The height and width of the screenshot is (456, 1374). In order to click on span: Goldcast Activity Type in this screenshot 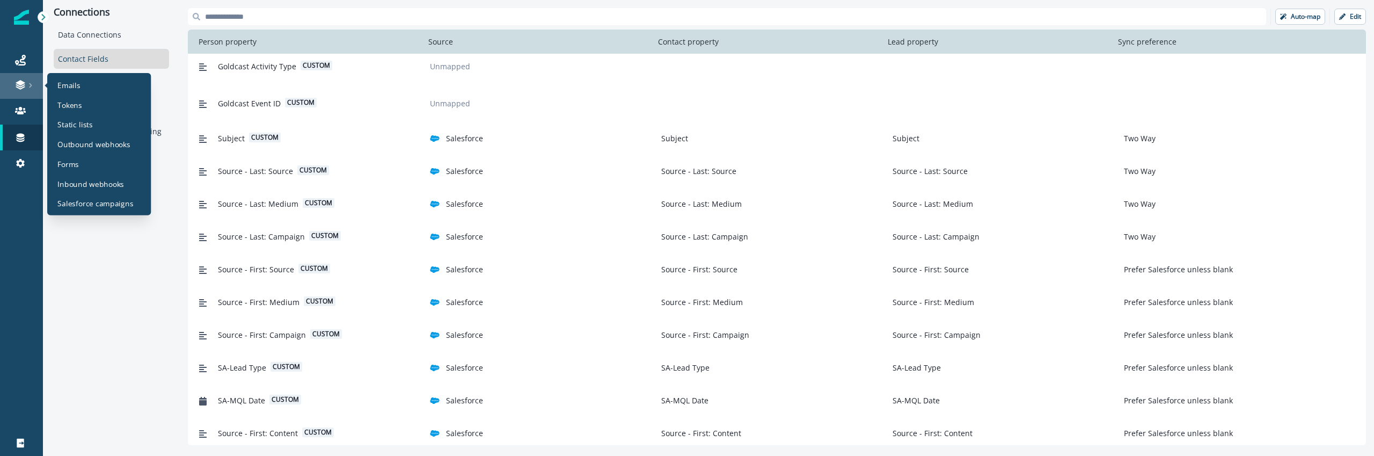, I will do `click(257, 66)`.